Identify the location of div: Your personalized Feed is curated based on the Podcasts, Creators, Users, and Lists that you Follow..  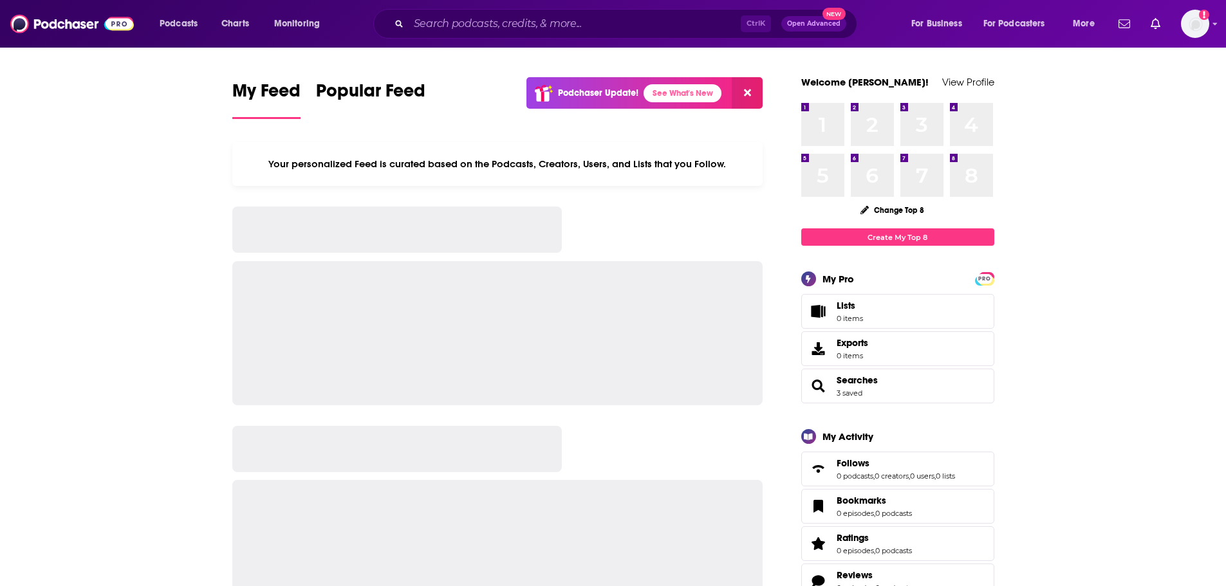
(497, 164).